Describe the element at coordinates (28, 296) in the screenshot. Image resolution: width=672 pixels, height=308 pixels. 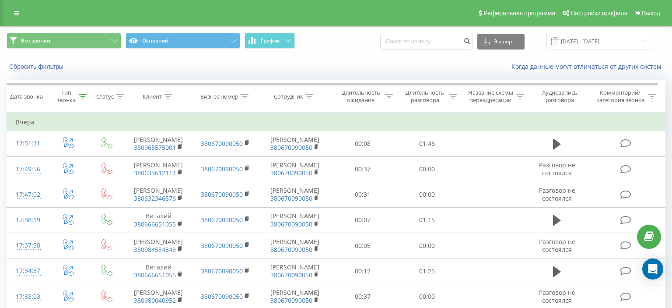
I see `div: 17:33:03` at that location.